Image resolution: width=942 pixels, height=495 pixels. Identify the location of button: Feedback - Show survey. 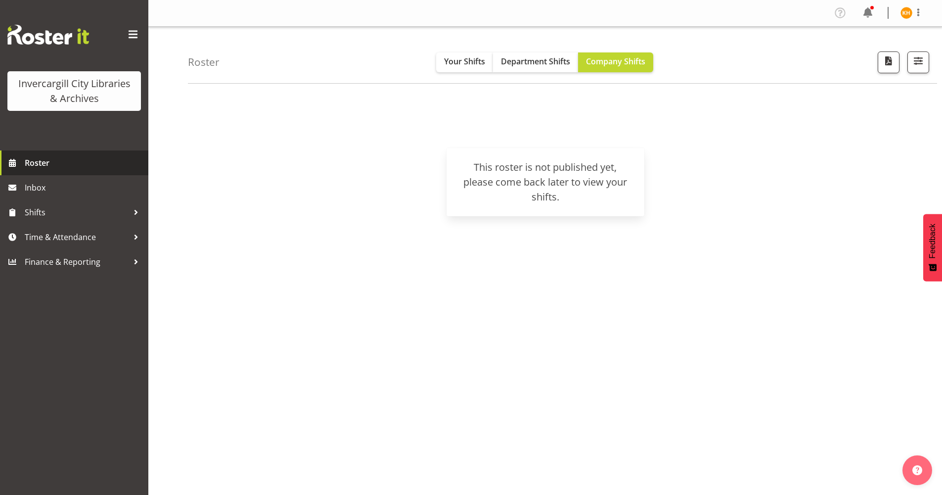
(933, 247).